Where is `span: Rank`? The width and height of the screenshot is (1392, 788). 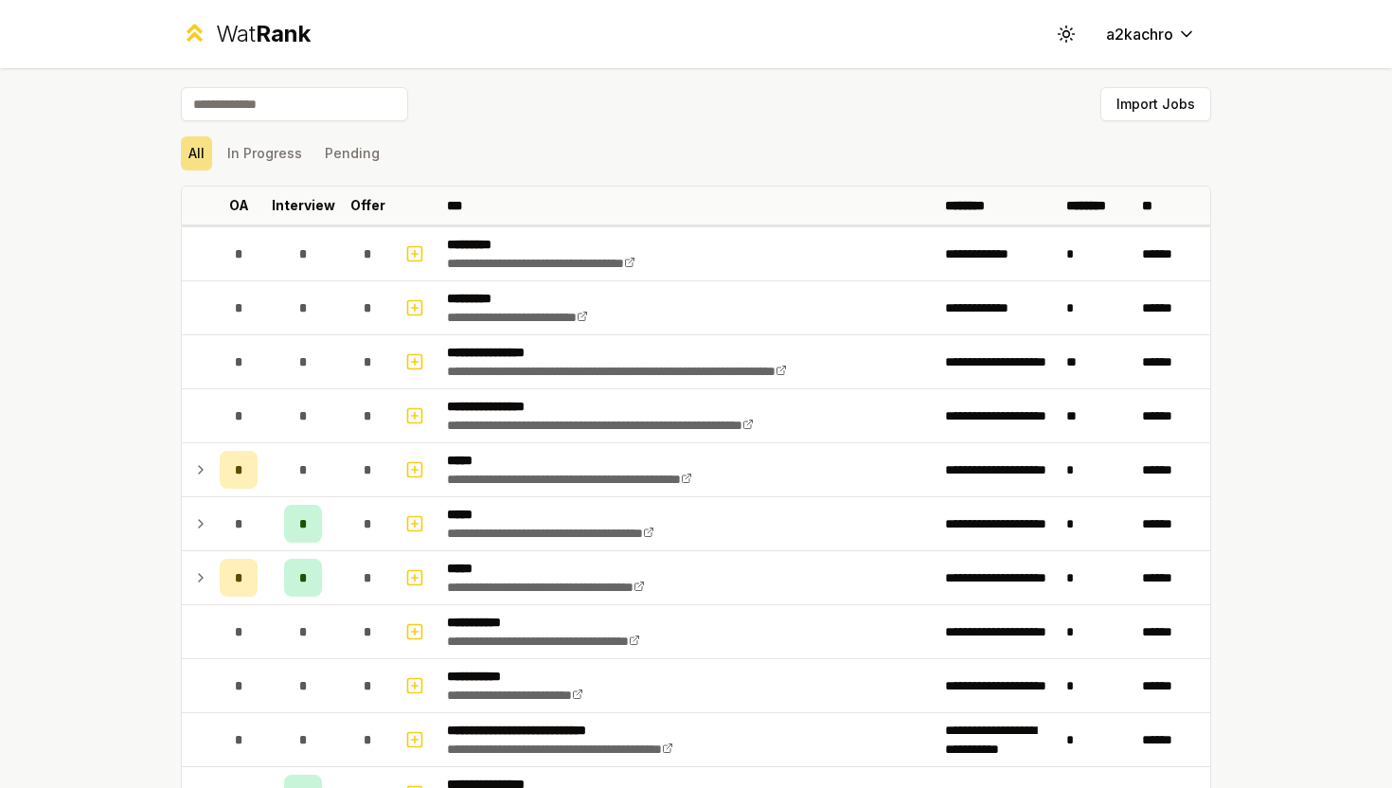
span: Rank is located at coordinates (283, 33).